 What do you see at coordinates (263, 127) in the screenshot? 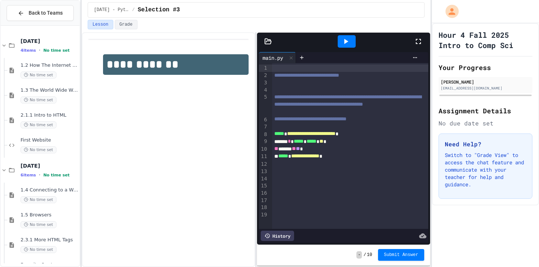
I see `div: 7` at bounding box center [263, 127].